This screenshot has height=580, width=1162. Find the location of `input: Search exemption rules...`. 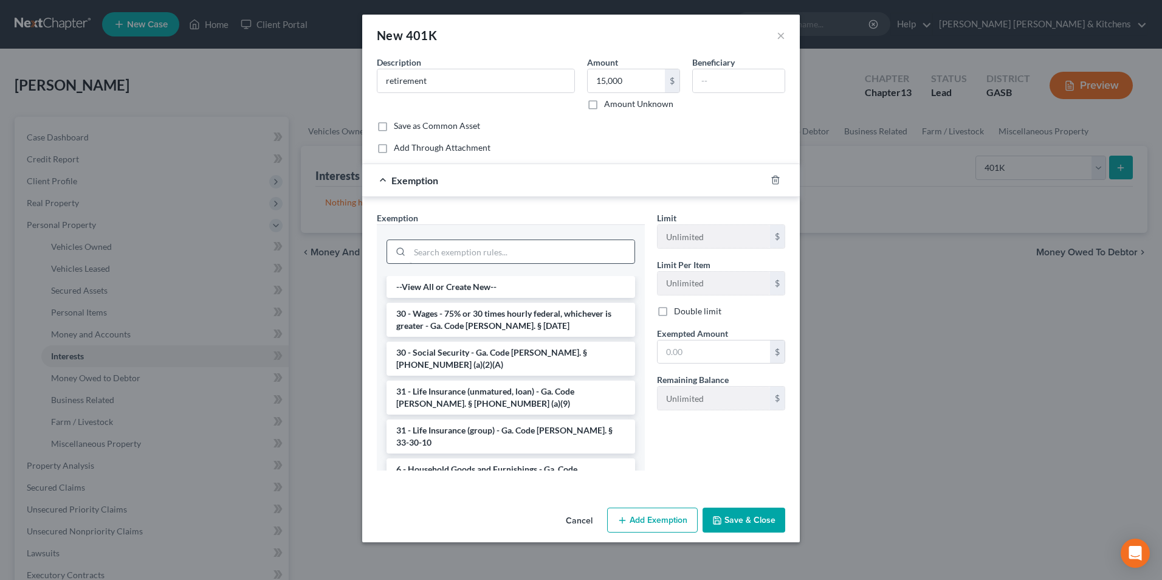

input: Search exemption rules... is located at coordinates (522, 252).